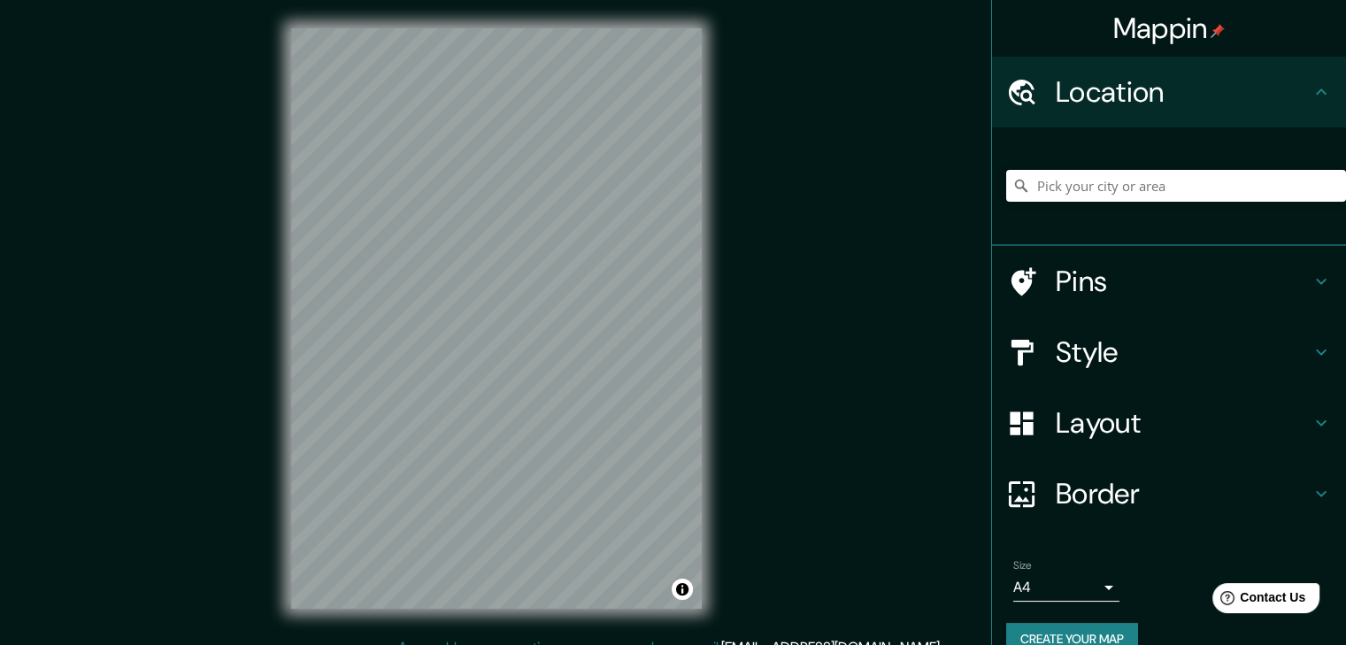 Image resolution: width=1346 pixels, height=645 pixels. Describe the element at coordinates (1169, 281) in the screenshot. I see `div: Pins` at that location.